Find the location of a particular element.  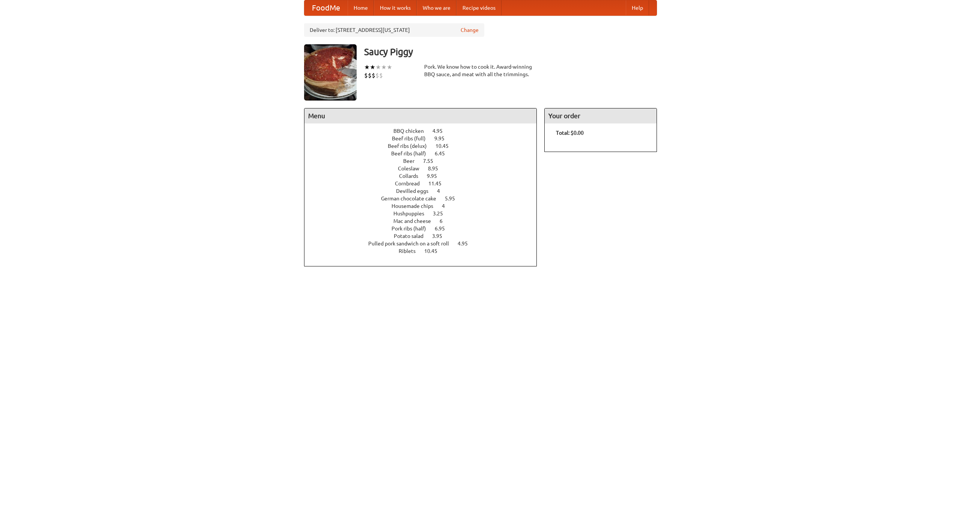

a: German chocolate cake 5.95 is located at coordinates (425, 199).